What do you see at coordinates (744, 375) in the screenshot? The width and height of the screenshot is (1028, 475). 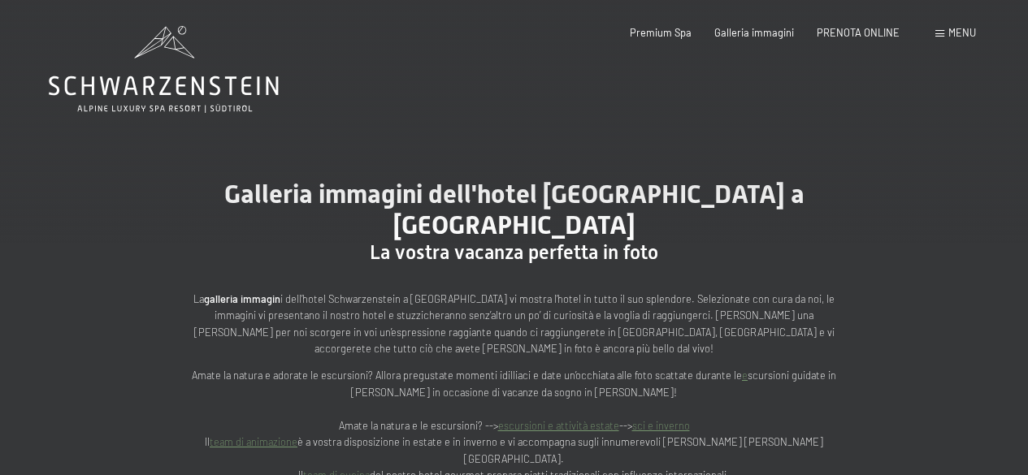 I see `a: e` at bounding box center [744, 375].